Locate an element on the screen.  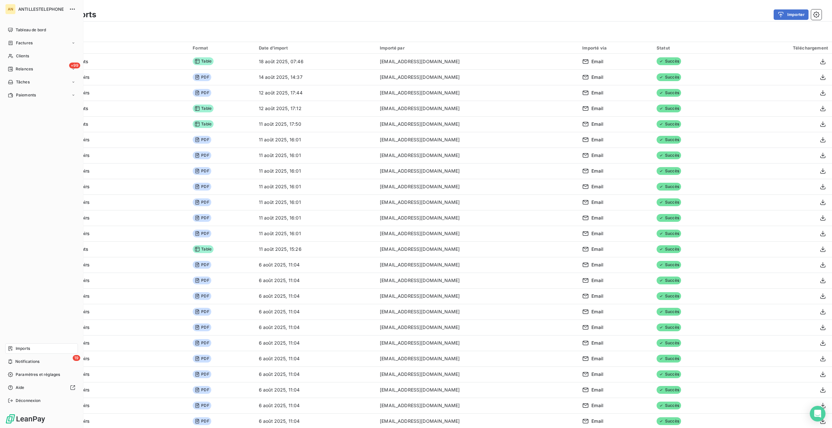
span: Imports is located at coordinates (23, 349).